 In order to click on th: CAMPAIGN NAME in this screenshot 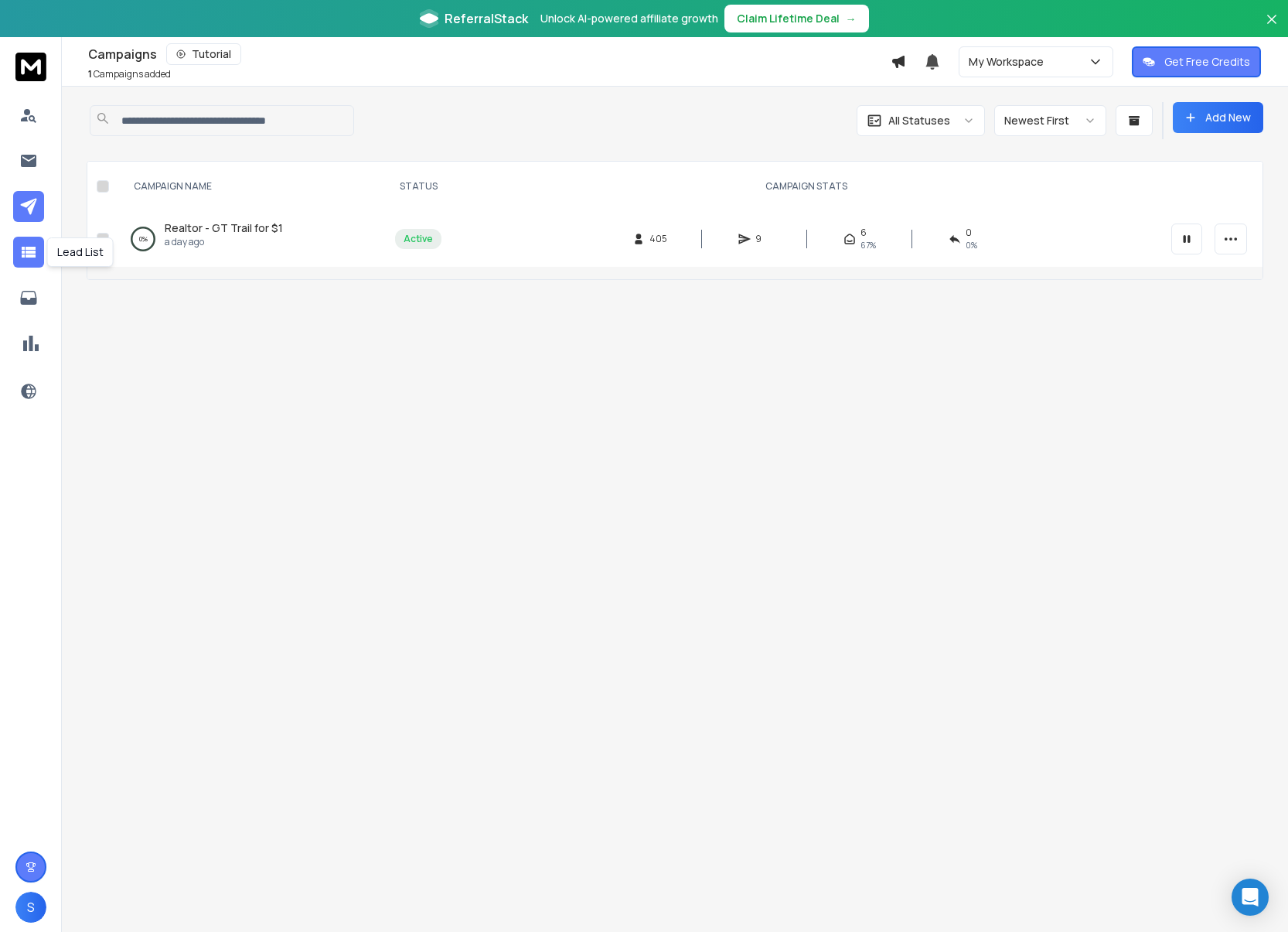, I will do `click(251, 186)`.